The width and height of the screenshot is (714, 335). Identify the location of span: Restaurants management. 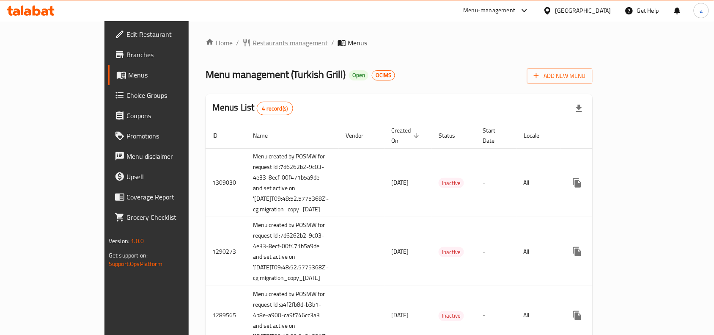
(290, 43).